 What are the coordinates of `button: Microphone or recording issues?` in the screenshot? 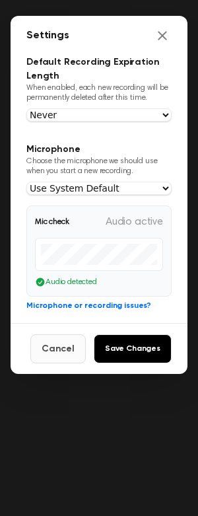 It's located at (89, 306).